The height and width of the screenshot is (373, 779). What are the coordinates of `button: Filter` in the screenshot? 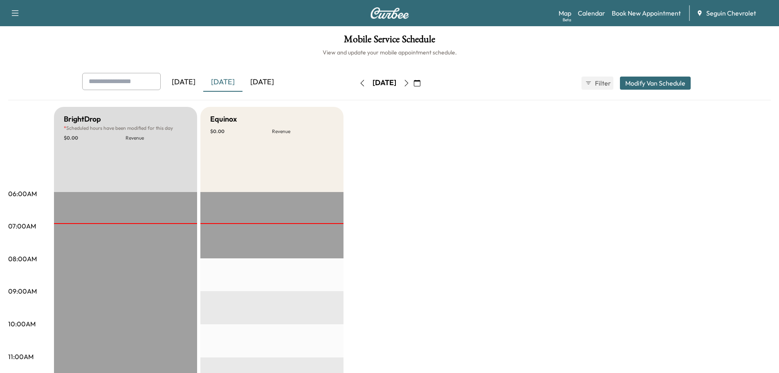 It's located at (598, 83).